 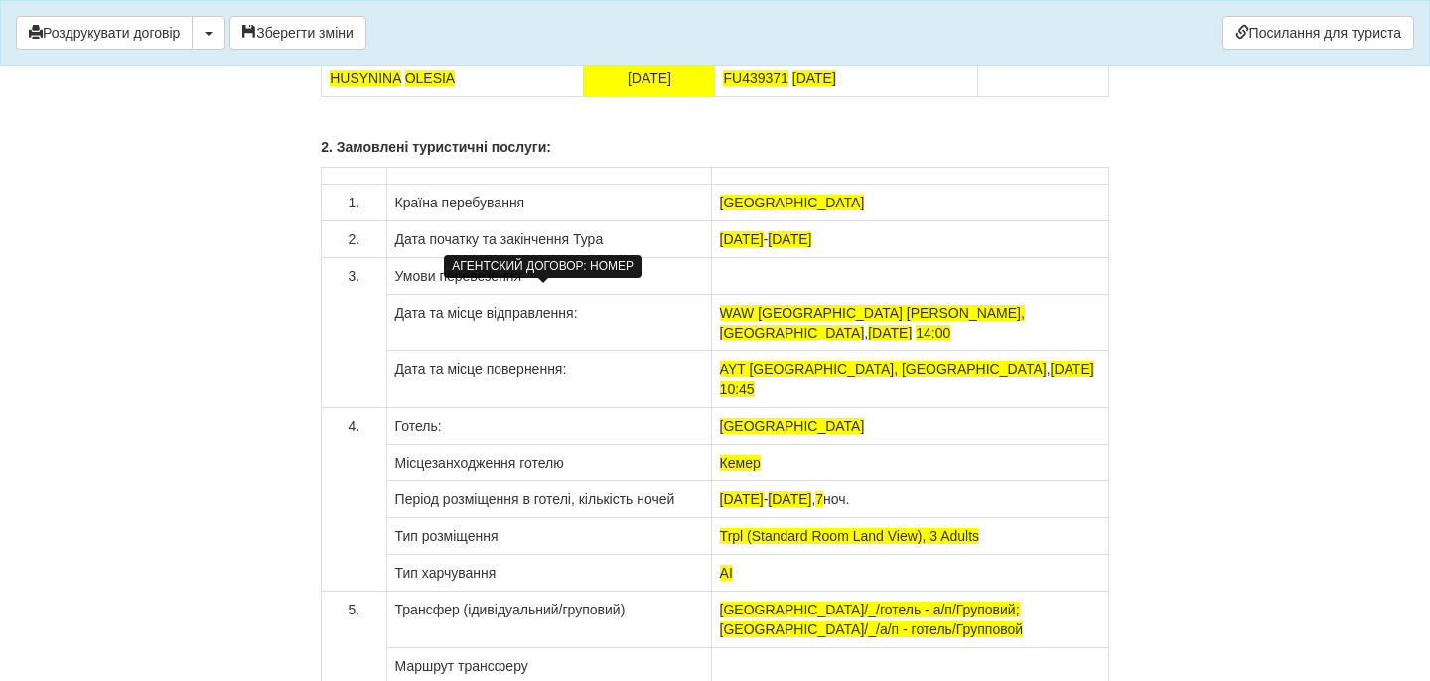 I want to click on span: HUSYNINA, so click(x=366, y=78).